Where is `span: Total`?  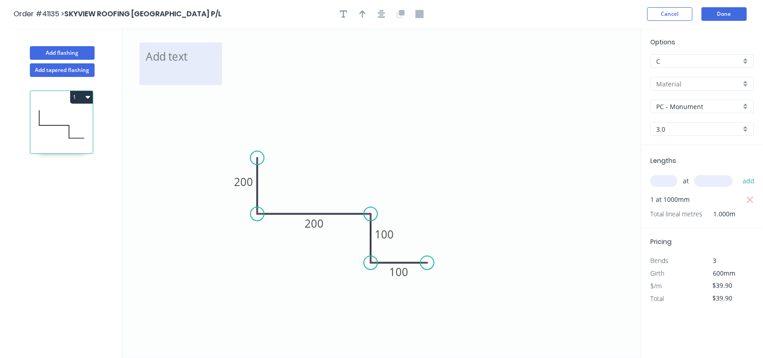
span: Total is located at coordinates (657, 298).